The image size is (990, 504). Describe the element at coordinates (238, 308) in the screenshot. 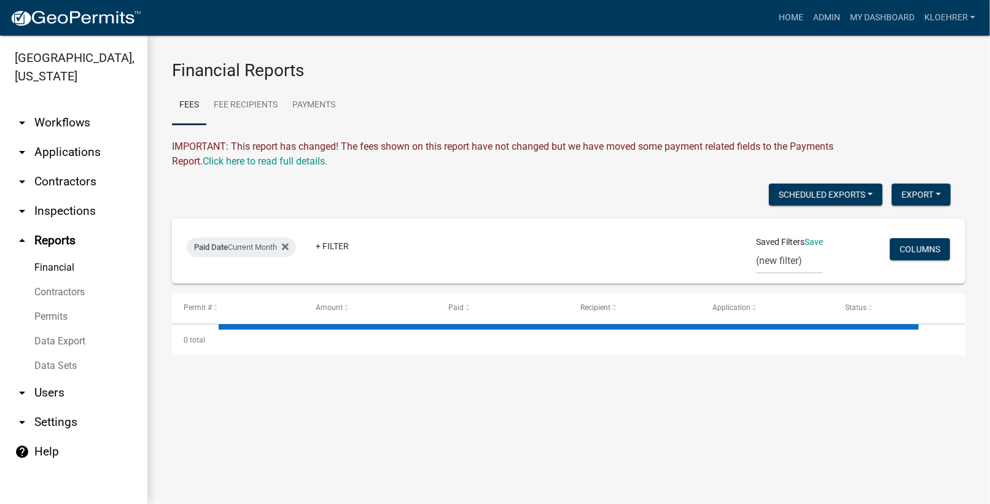

I see `datatable-header-cell: Permit #` at that location.